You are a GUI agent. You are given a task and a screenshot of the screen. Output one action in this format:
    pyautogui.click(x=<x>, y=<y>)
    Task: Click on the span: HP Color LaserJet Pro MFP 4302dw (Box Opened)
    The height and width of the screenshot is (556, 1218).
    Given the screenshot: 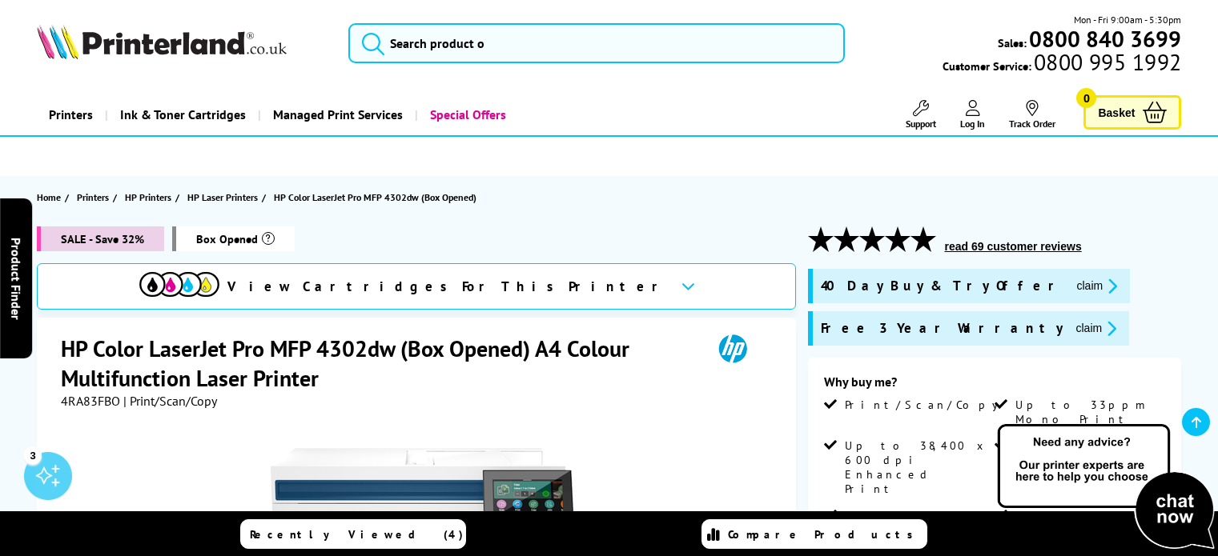 What is the action you would take?
    pyautogui.click(x=375, y=197)
    